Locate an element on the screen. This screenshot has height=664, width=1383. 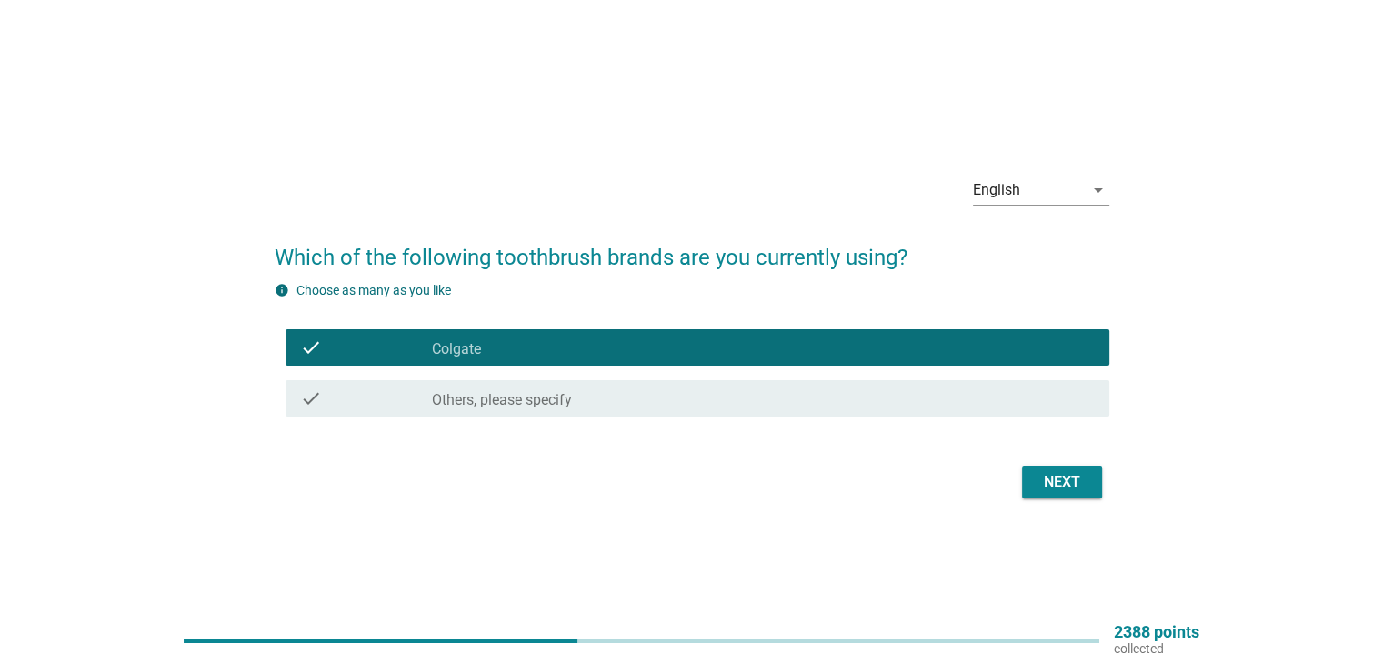
p: 2388 points is located at coordinates (1157, 632).